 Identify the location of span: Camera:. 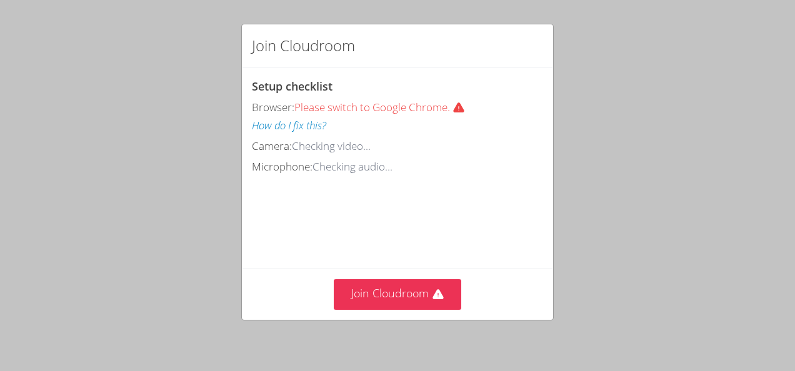
(272, 146).